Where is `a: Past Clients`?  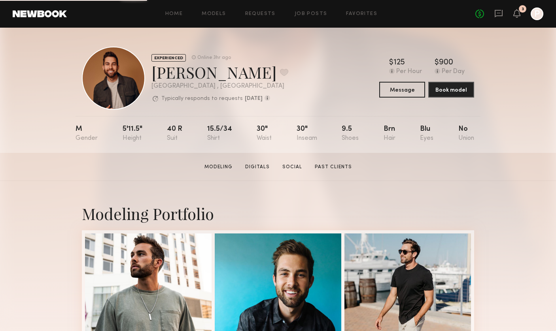
a: Past Clients is located at coordinates (333, 167).